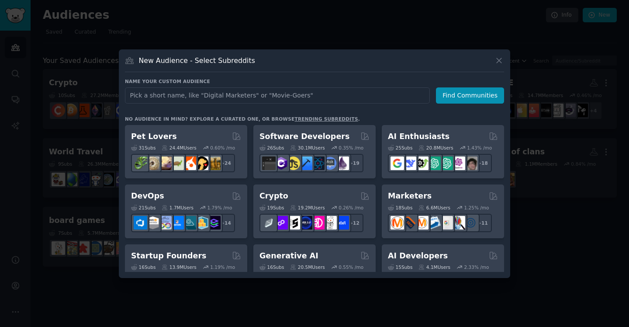 The width and height of the screenshot is (629, 327). I want to click on img: Docker_DevOps, so click(165, 222).